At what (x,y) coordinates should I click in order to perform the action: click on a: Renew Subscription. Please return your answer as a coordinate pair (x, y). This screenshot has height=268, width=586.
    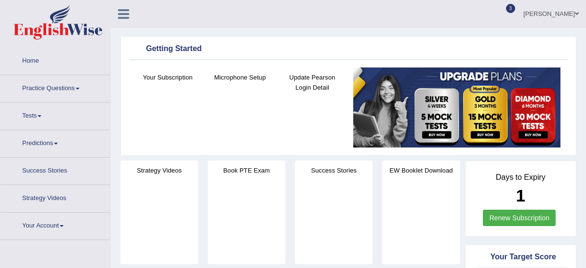
    Looking at the image, I should click on (519, 218).